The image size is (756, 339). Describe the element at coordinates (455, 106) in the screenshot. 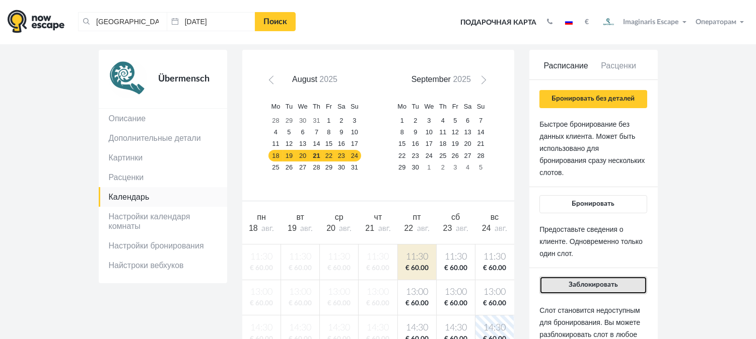

I see `span: Friday` at that location.